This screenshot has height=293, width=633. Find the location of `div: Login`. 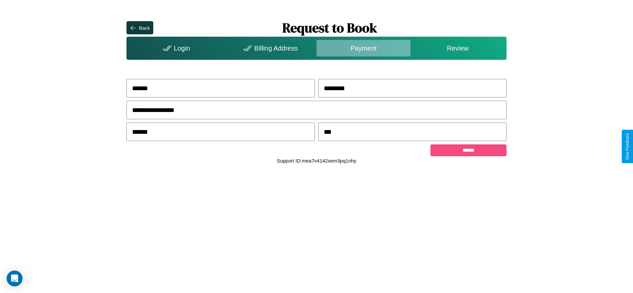

div: Login is located at coordinates (175, 48).